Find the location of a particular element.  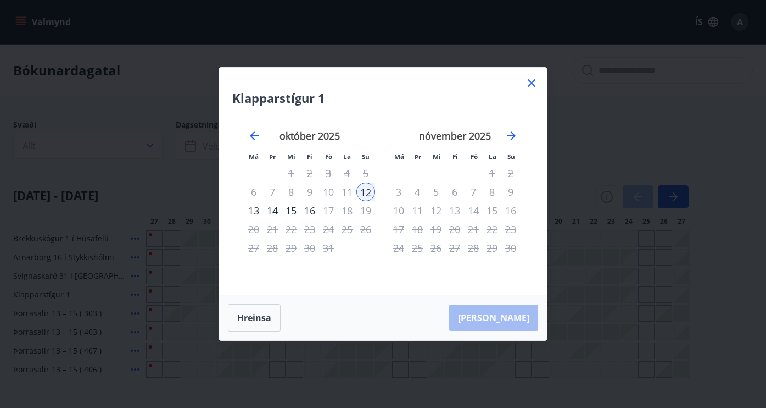

td: Not available. föstudagur, 7. nóvember 2025 is located at coordinates (473, 192).